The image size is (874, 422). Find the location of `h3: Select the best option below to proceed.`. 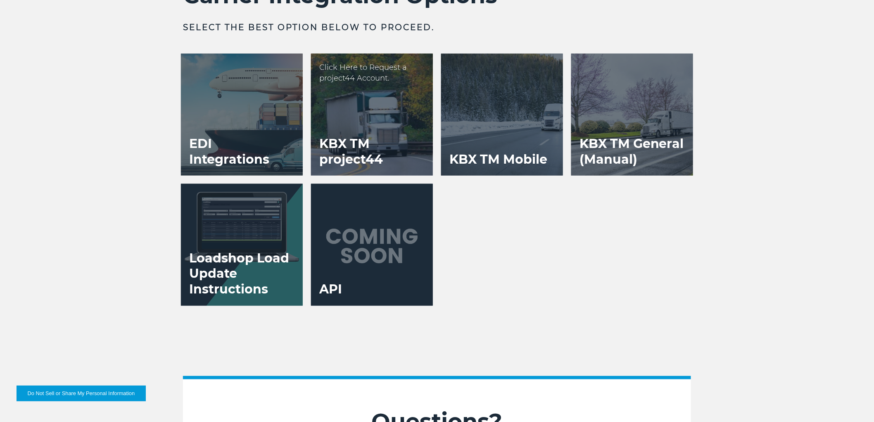

h3: Select the best option below to proceed. is located at coordinates (437, 27).